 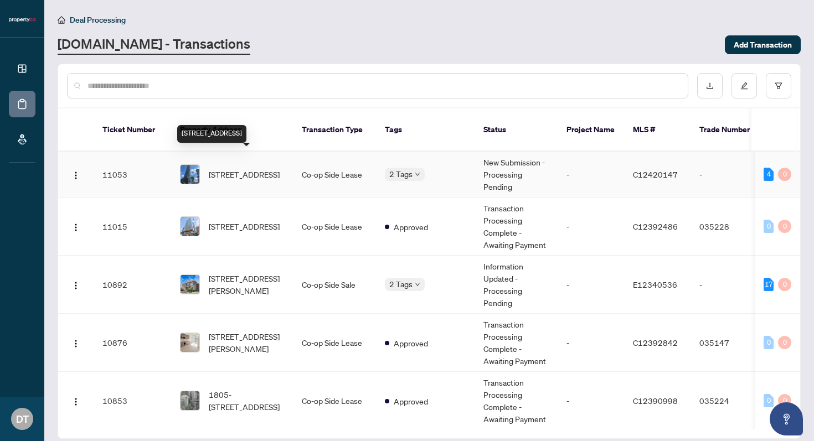 What do you see at coordinates (516, 285) in the screenshot?
I see `td: Information Updated - Processing Pending` at bounding box center [516, 285].